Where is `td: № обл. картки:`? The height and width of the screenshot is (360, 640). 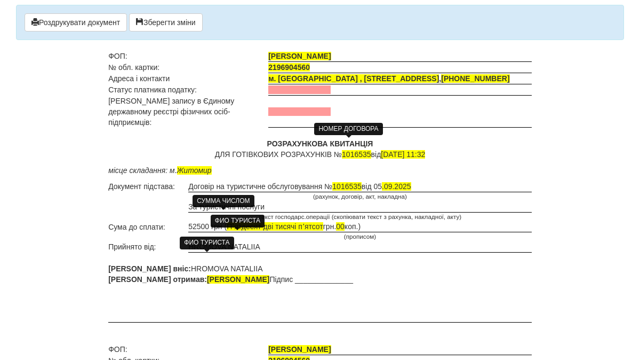
td: № обл. картки: is located at coordinates (188, 67).